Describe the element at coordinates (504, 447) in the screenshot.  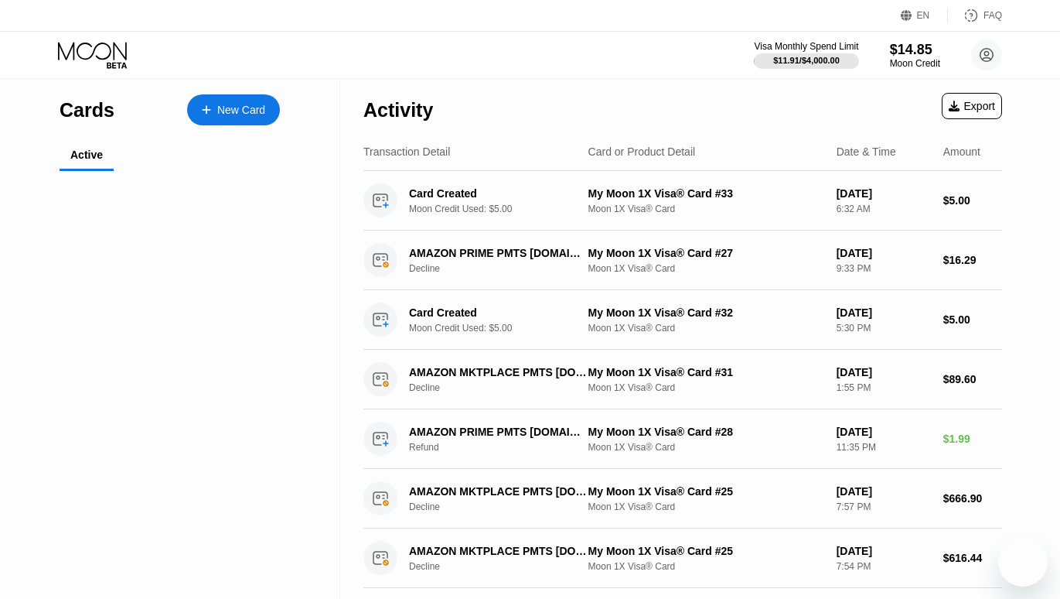
I see `div: Refund` at that location.